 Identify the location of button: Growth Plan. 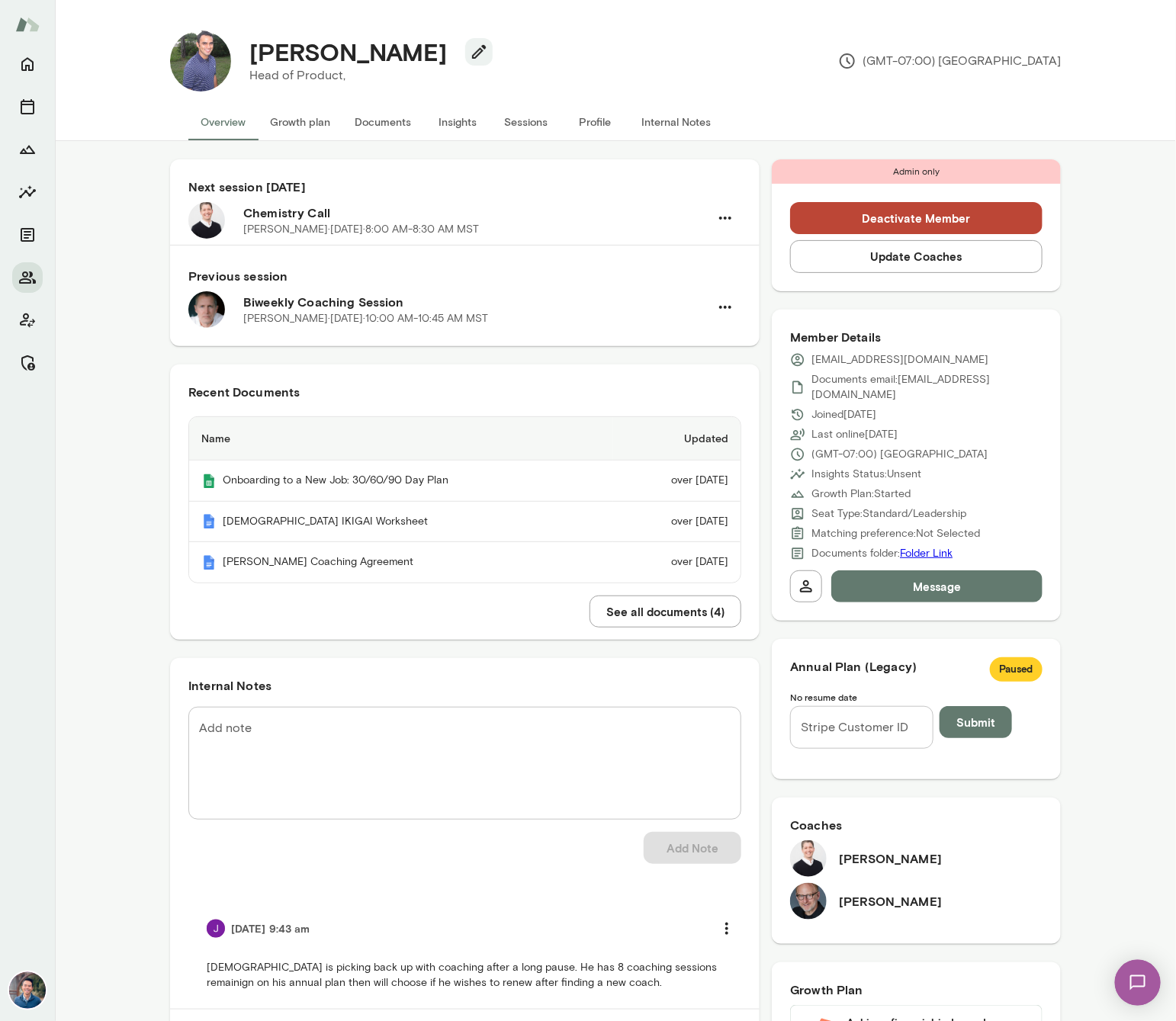
(28, 149).